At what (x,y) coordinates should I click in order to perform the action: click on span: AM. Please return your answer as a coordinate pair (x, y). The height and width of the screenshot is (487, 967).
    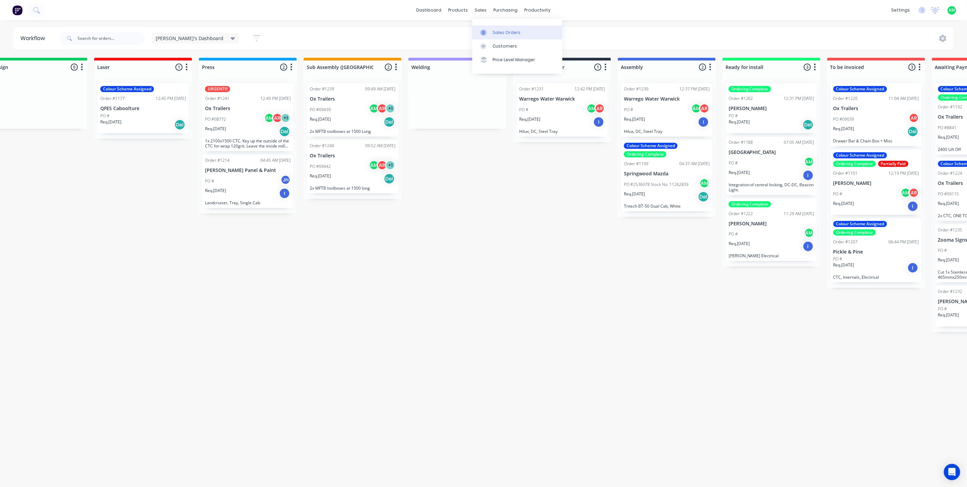
    Looking at the image, I should click on (951, 10).